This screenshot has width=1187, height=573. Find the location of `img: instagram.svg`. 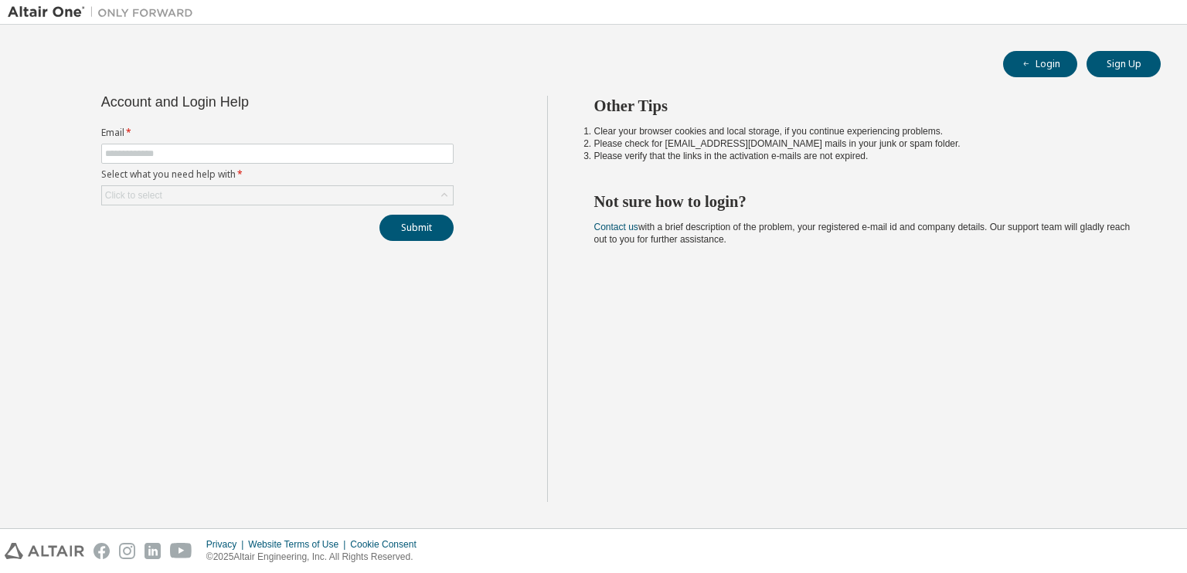

img: instagram.svg is located at coordinates (127, 551).